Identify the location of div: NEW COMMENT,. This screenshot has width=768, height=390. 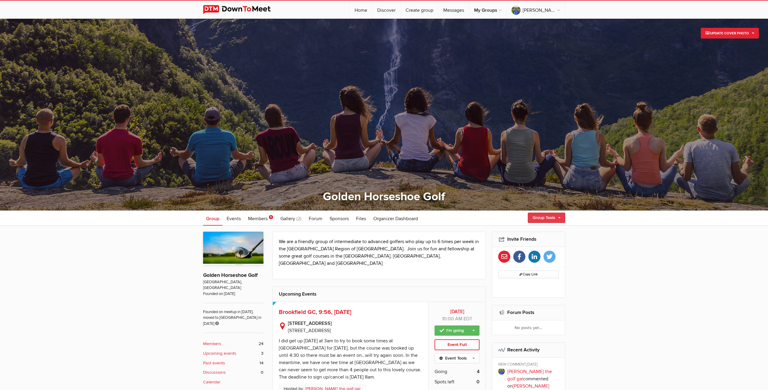
(529, 365).